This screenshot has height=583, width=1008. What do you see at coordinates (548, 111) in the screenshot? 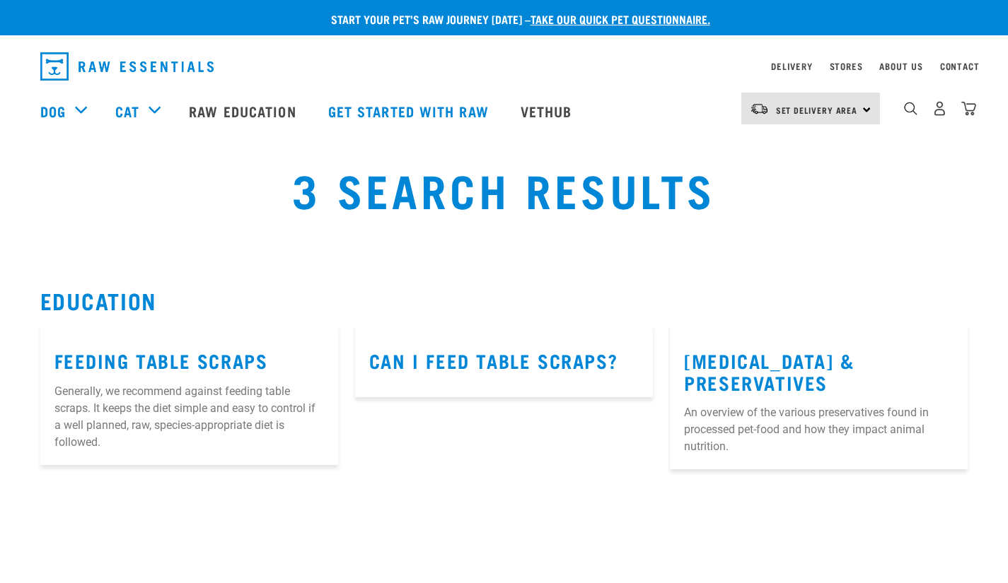
I see `a: Vethub` at bounding box center [548, 111].